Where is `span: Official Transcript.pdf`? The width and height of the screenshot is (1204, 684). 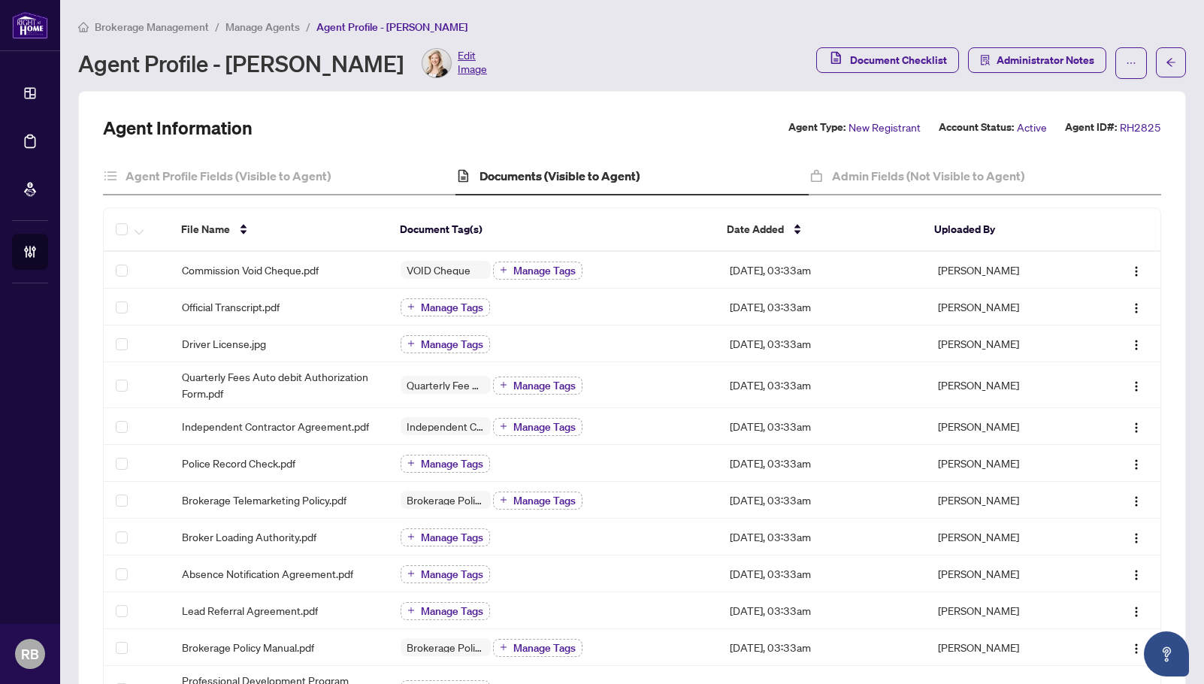
span: Official Transcript.pdf is located at coordinates (231, 307).